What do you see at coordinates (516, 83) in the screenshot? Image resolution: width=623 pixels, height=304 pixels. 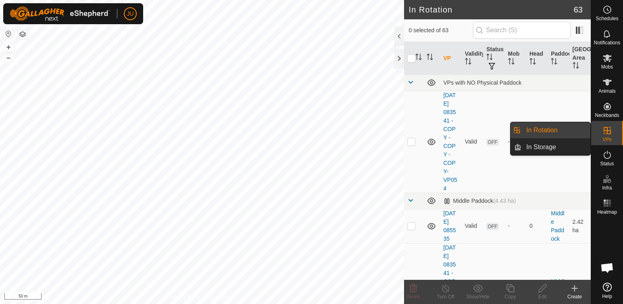 I see `div: VPs with NO Physical Paddock` at bounding box center [516, 83].